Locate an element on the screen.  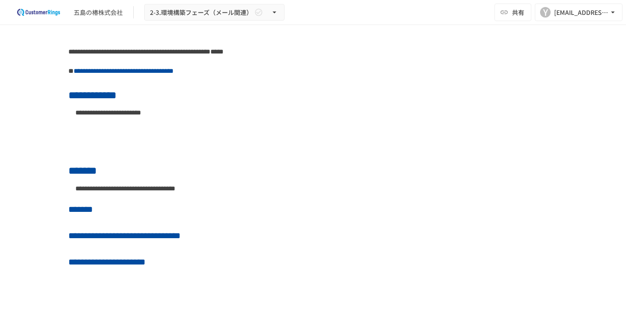
button: 共有 is located at coordinates (513, 12).